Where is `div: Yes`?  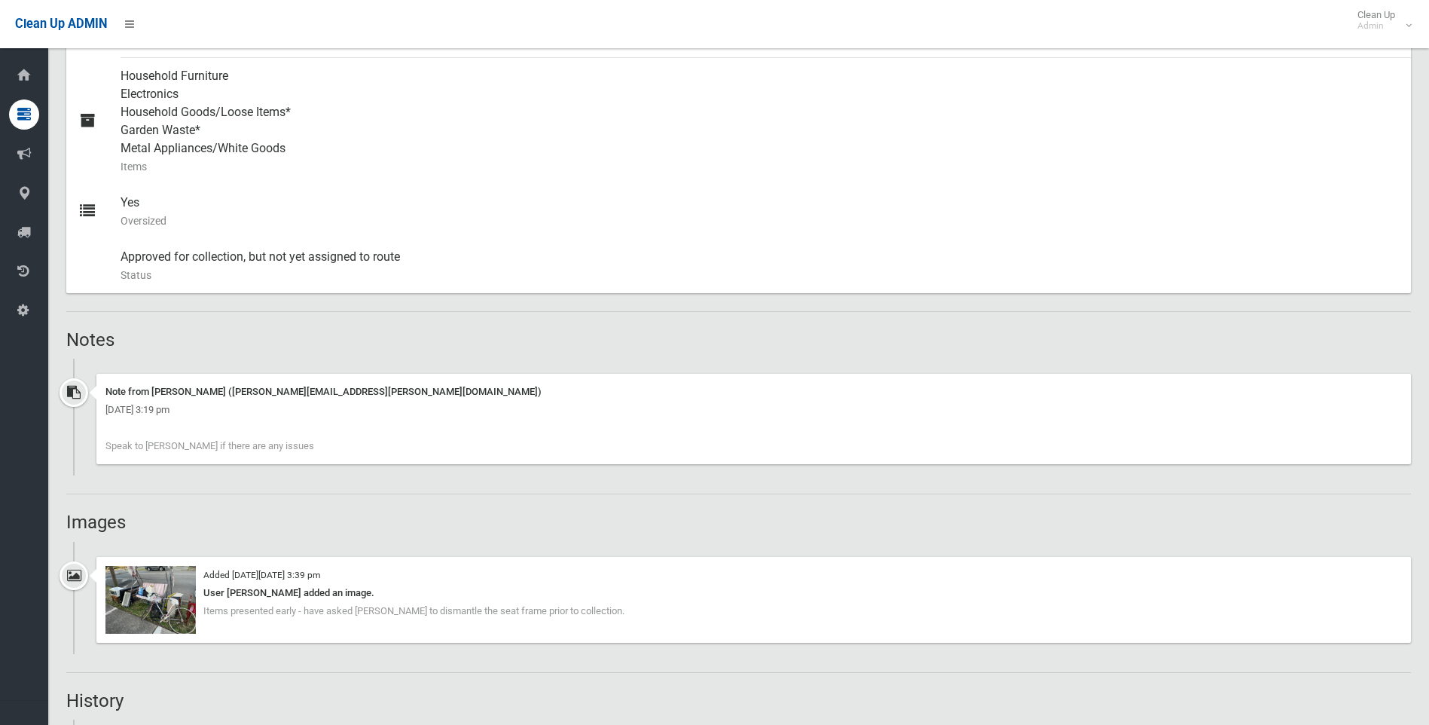 div: Yes is located at coordinates (759, 212).